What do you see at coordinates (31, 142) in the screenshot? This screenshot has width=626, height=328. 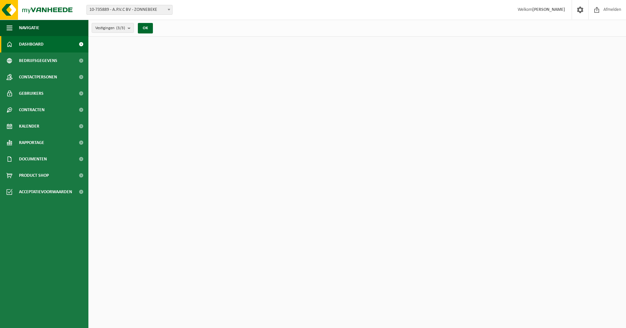 I see `span: Rapportage` at bounding box center [31, 142].